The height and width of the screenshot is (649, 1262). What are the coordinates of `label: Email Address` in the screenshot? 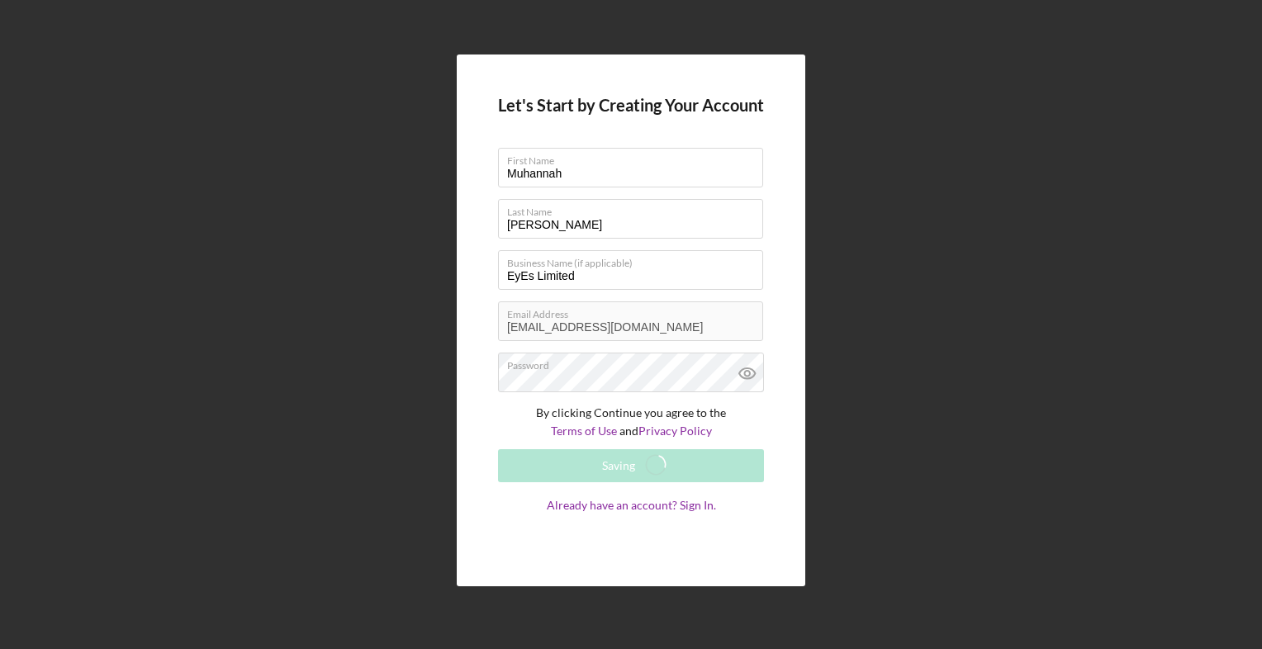 It's located at (635, 311).